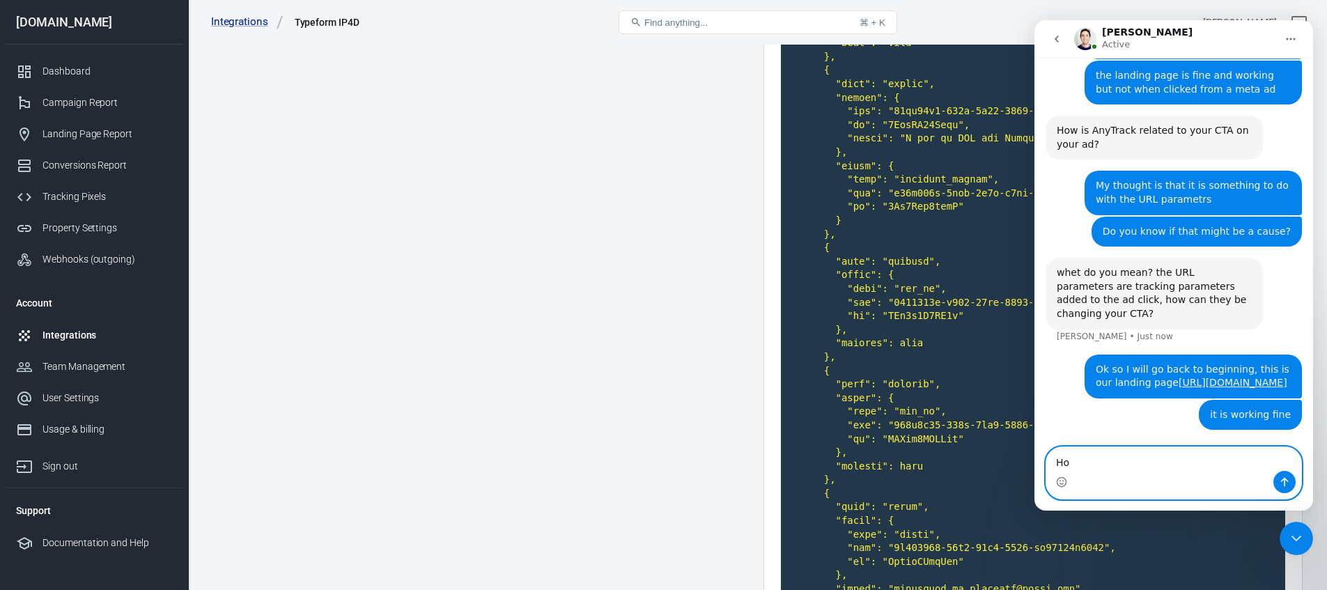 The height and width of the screenshot is (590, 1327). Describe the element at coordinates (94, 398) in the screenshot. I see `a: User Settings` at that location.